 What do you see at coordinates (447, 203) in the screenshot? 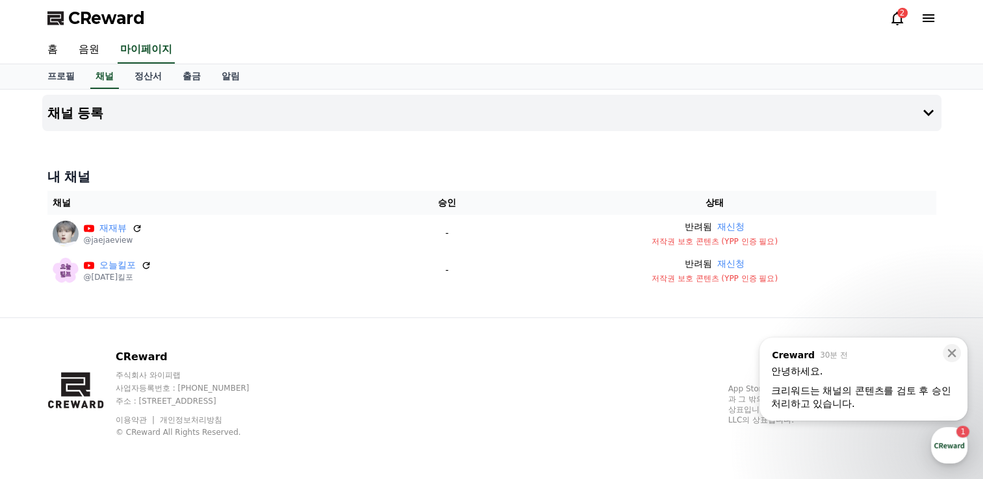
I see `th: 승인` at bounding box center [447, 203].